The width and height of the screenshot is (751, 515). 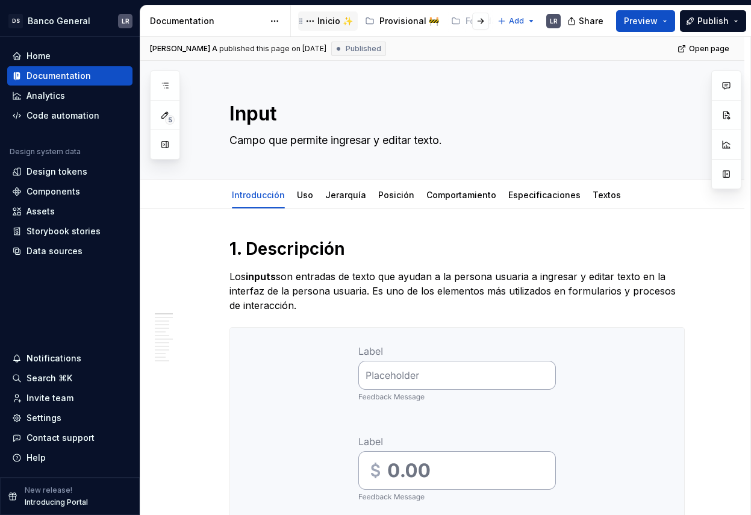 I want to click on div: Search ⌘K, so click(x=49, y=378).